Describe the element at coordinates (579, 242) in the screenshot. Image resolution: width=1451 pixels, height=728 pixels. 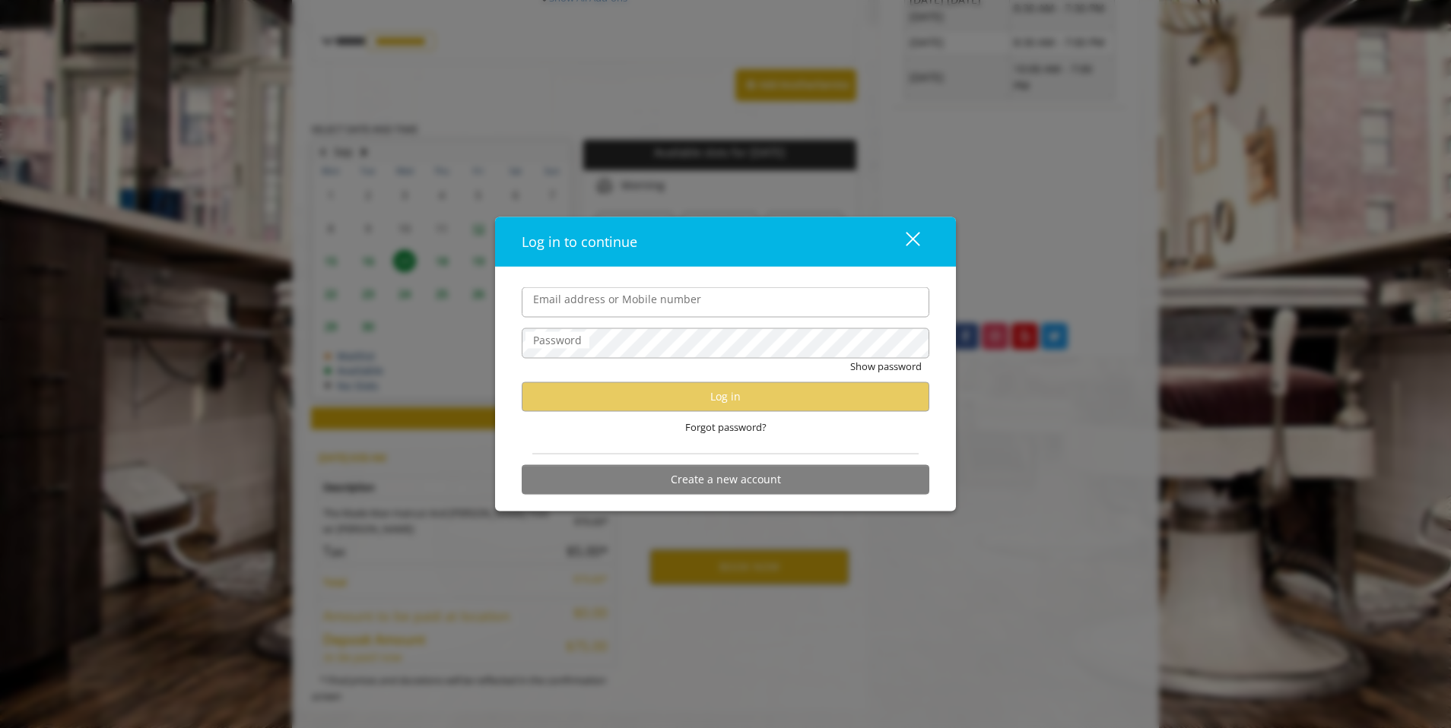
I see `span: Log in to continue` at that location.